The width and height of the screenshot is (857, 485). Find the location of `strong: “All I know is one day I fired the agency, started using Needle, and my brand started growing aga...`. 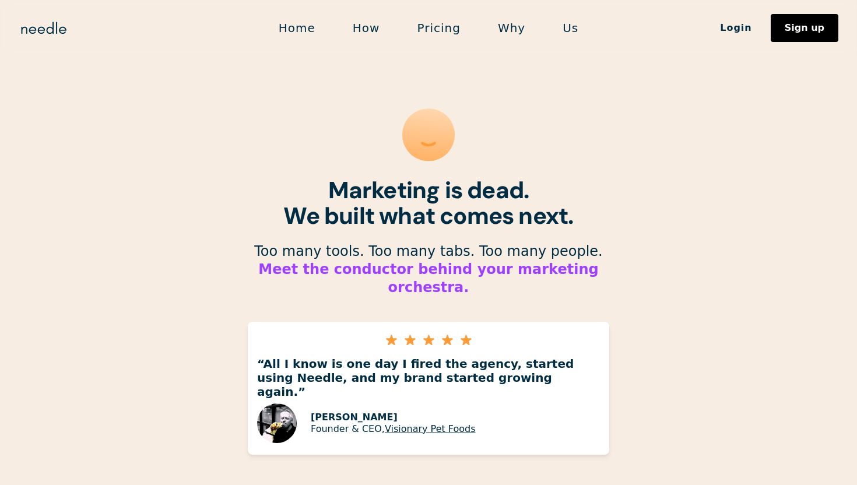

strong: “All I know is one day I fired the agency, started using Needle, and my brand started growing aga... is located at coordinates (415, 378).